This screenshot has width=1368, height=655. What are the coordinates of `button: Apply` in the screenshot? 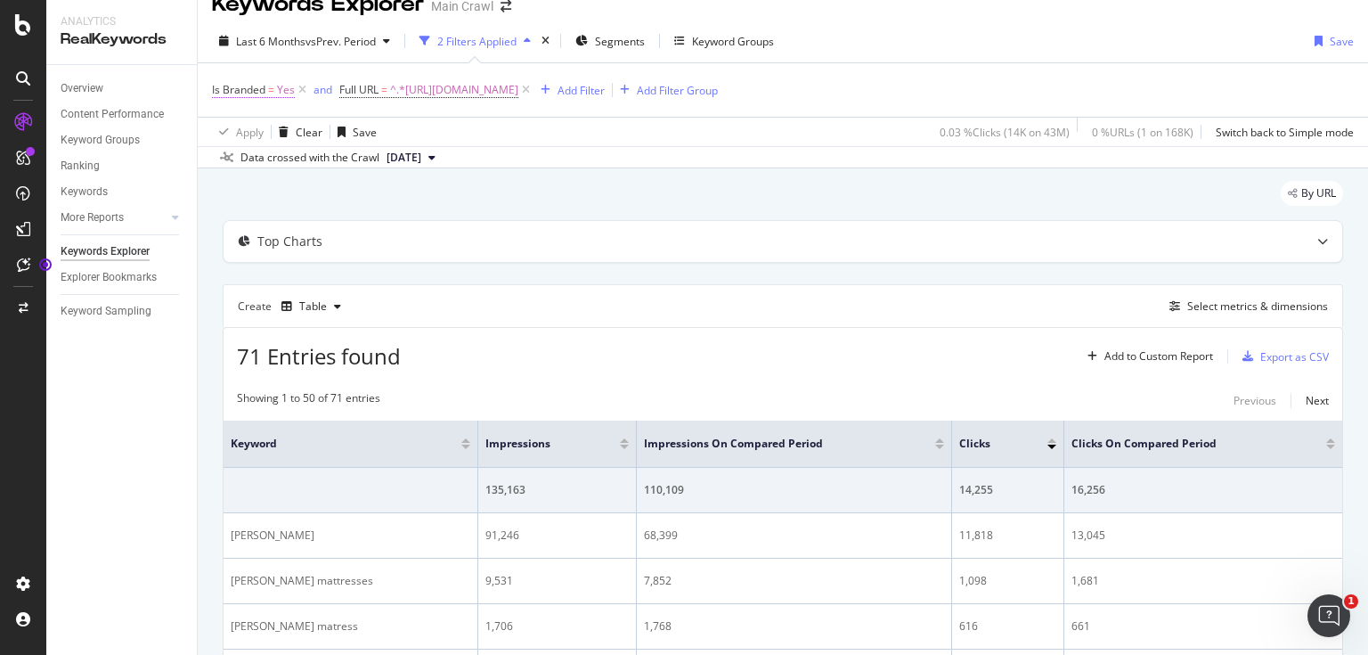 It's located at (238, 132).